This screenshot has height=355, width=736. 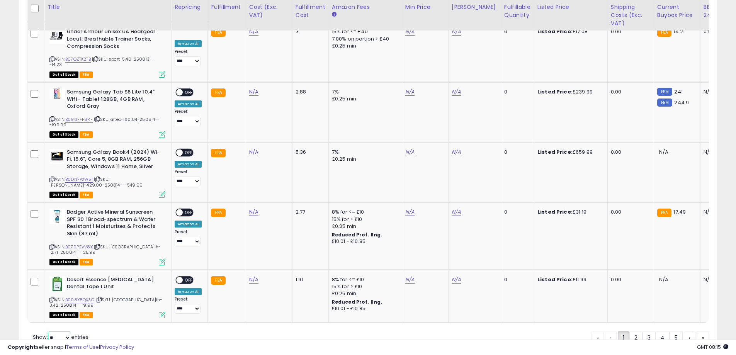 I want to click on a: B079P2VV8X, so click(x=79, y=247).